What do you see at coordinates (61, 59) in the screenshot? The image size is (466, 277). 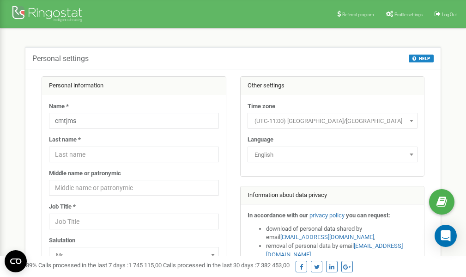 I see `h5: Personal settings` at bounding box center [61, 59].